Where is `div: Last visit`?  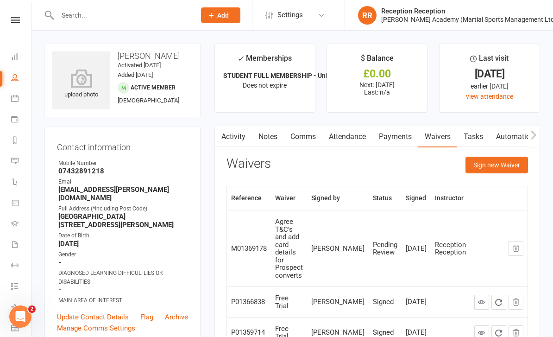 div: Last visit is located at coordinates (489, 61).